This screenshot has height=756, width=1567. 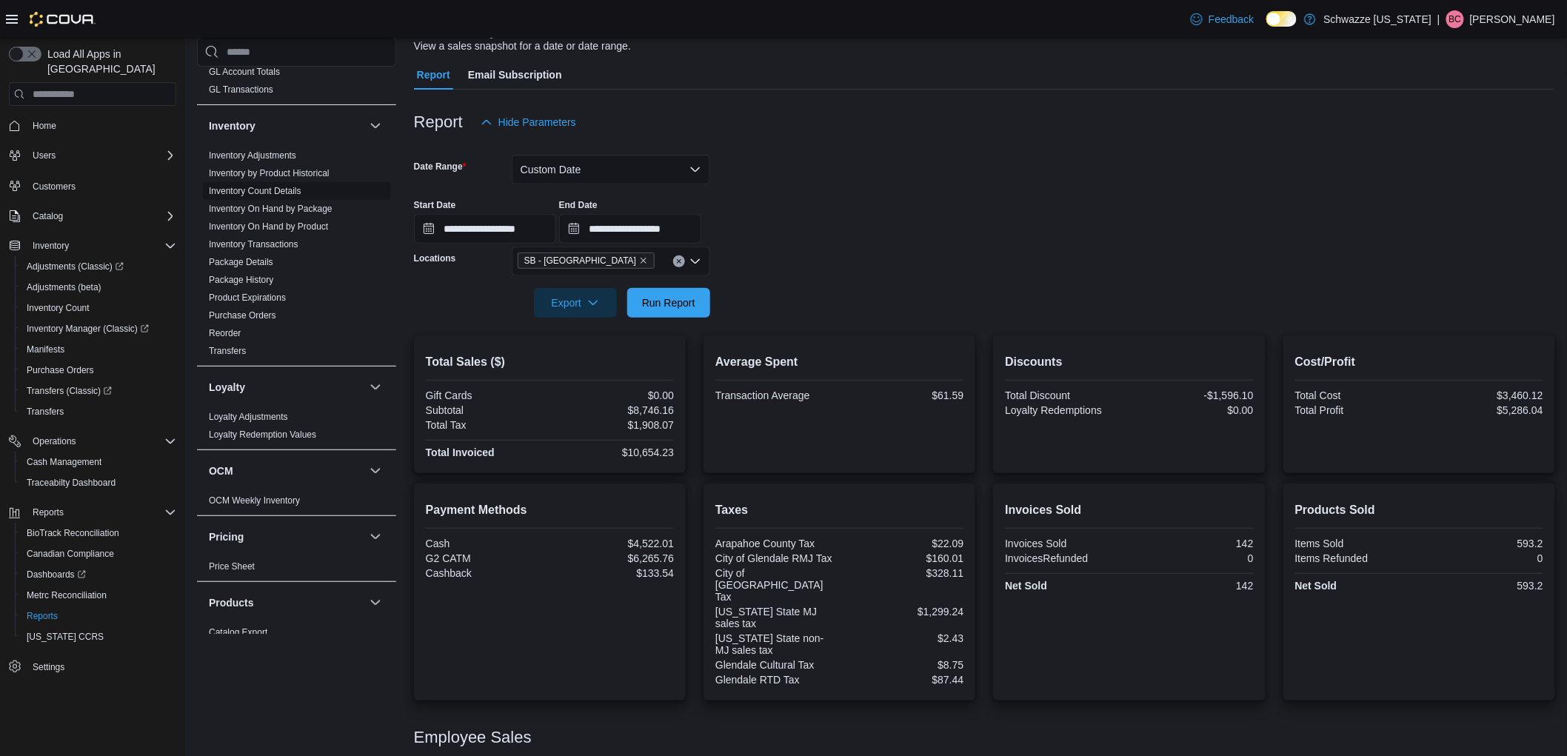 What do you see at coordinates (376, 603) in the screenshot?
I see `button: Products` at bounding box center [376, 603].